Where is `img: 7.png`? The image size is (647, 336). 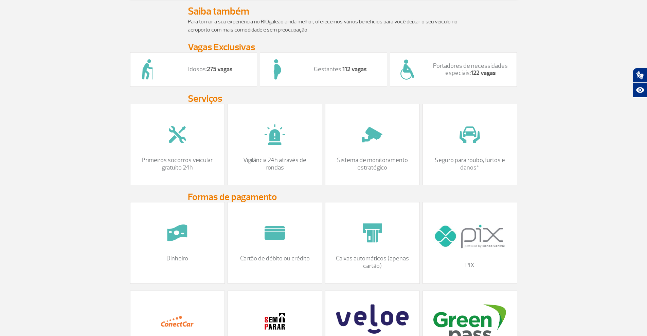 img: 7.png is located at coordinates (177, 233).